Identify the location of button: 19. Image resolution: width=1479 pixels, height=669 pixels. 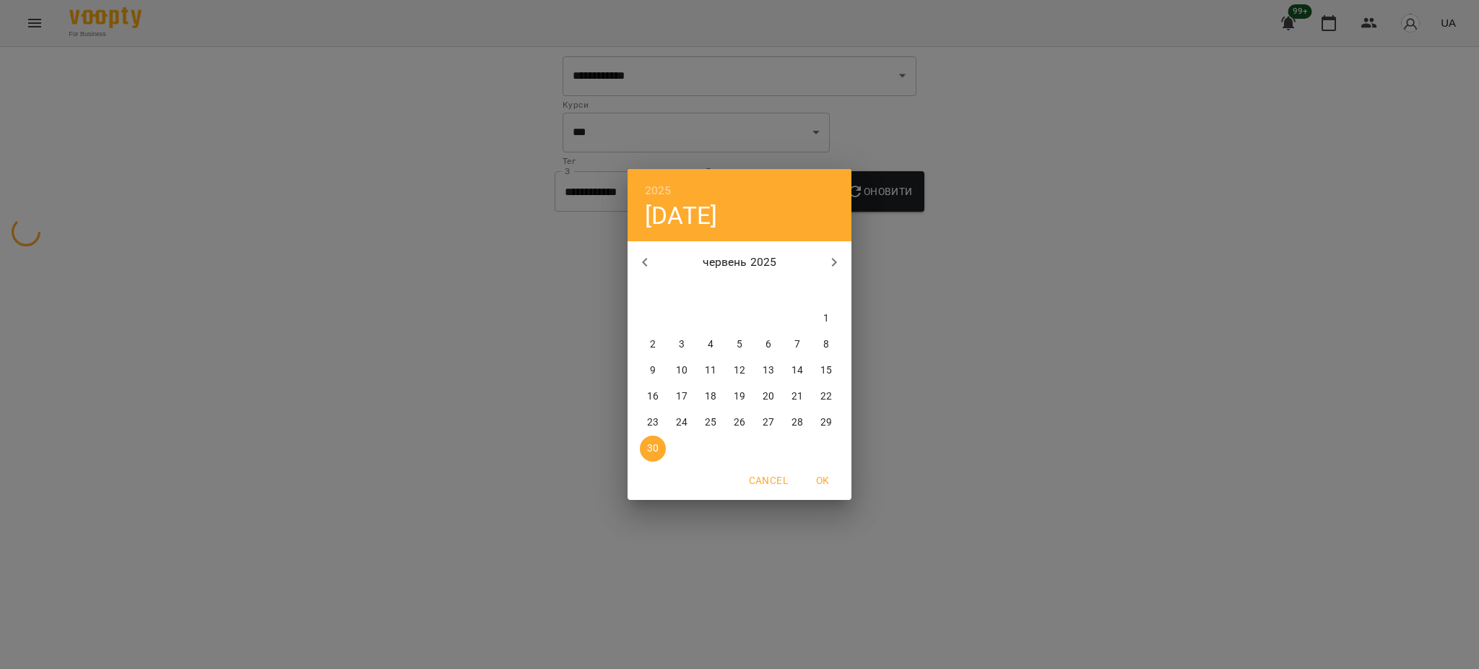
(739, 396).